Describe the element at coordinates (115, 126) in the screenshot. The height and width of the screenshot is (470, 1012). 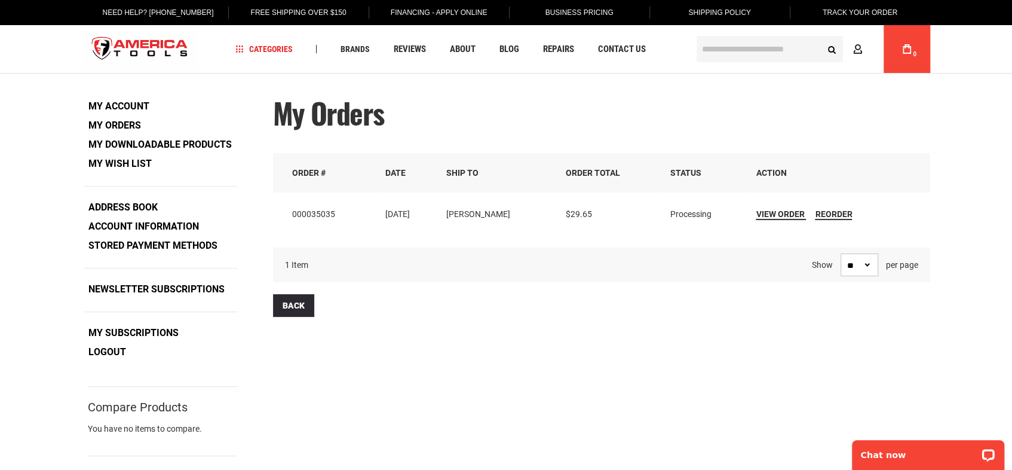
I see `strong: My Orders` at that location.